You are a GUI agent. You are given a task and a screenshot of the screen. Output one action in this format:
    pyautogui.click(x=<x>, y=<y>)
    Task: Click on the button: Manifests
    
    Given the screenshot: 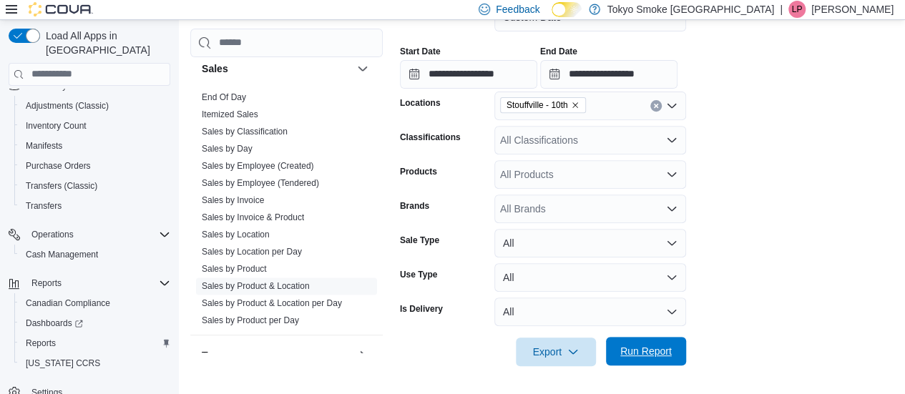 What is the action you would take?
    pyautogui.click(x=95, y=146)
    